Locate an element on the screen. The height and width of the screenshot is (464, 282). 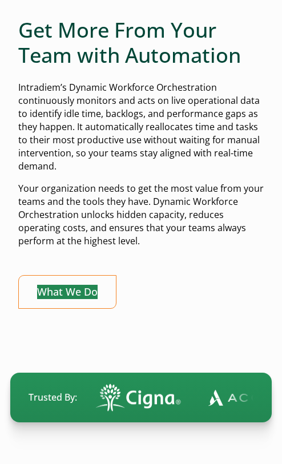
span: Trusted By: is located at coordinates (52, 397).